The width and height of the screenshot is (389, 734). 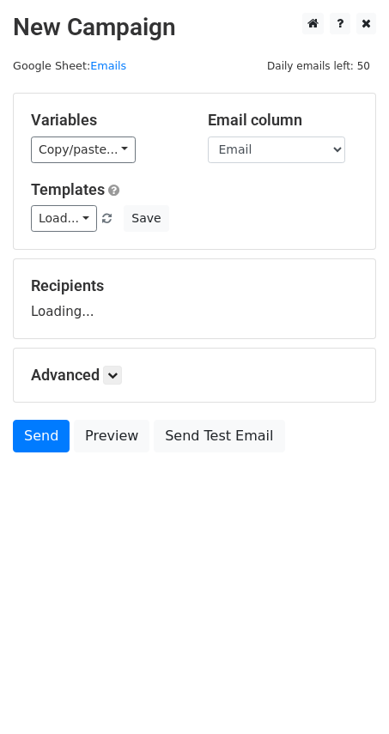 What do you see at coordinates (319, 65) in the screenshot?
I see `a: Daily emails left: 50` at bounding box center [319, 65].